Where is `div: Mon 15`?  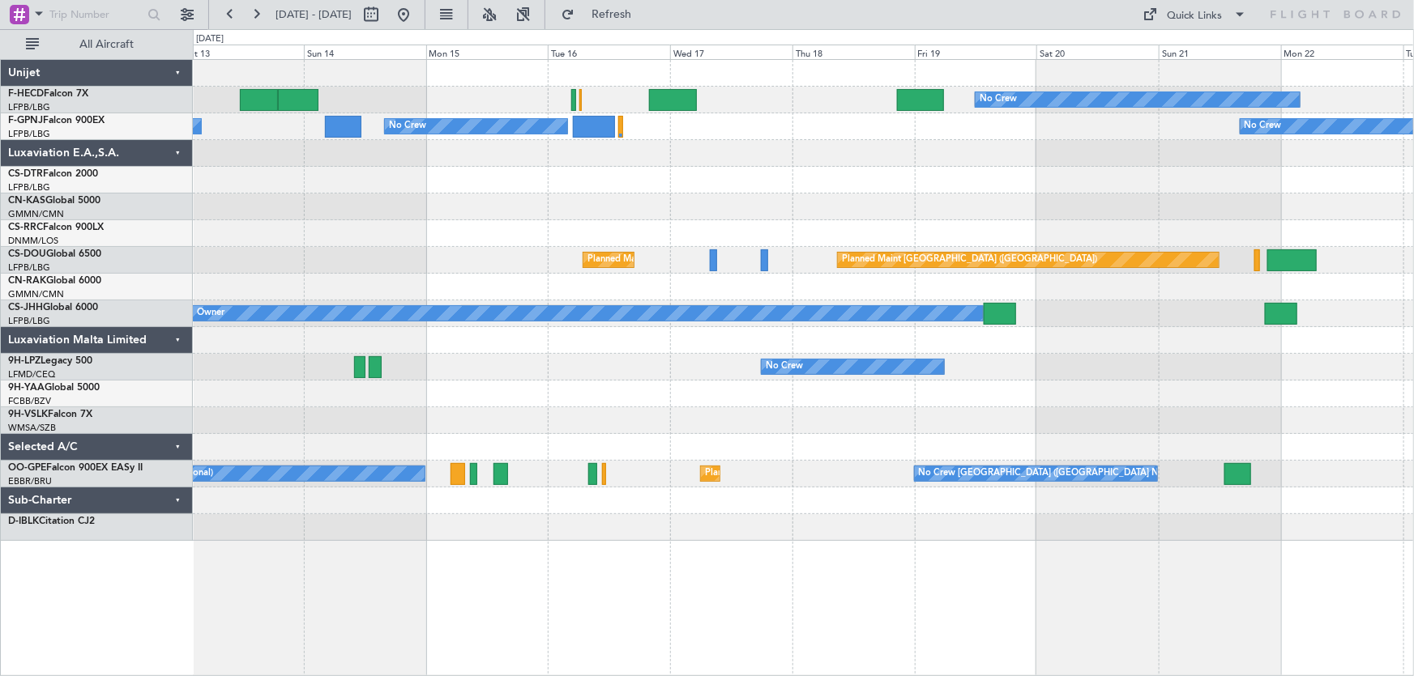
div: Mon 15 is located at coordinates (487, 52).